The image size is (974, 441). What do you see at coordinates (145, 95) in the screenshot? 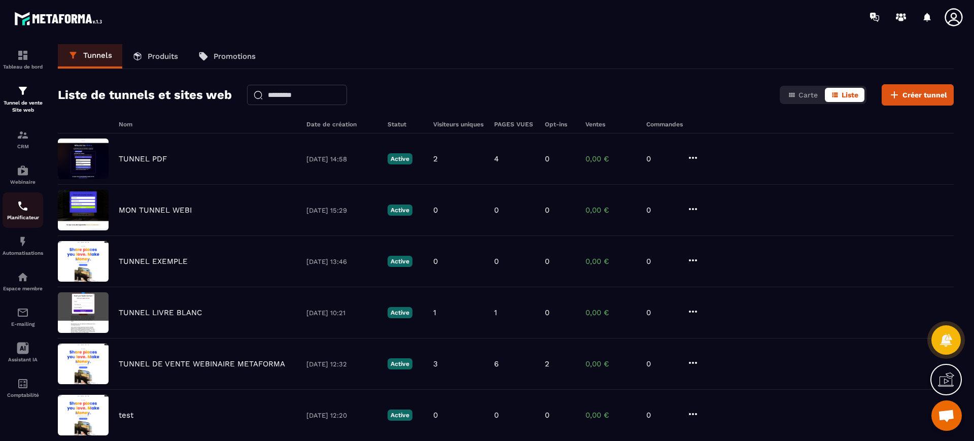
I see `h2: Liste de tunnels et sites web` at bounding box center [145, 95].